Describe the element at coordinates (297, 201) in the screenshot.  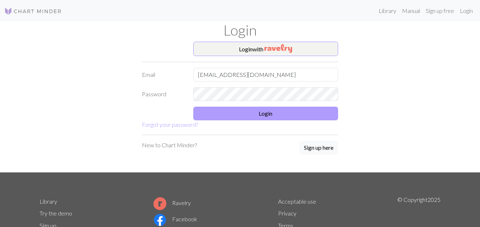
I see `a: Acceptable use` at that location.